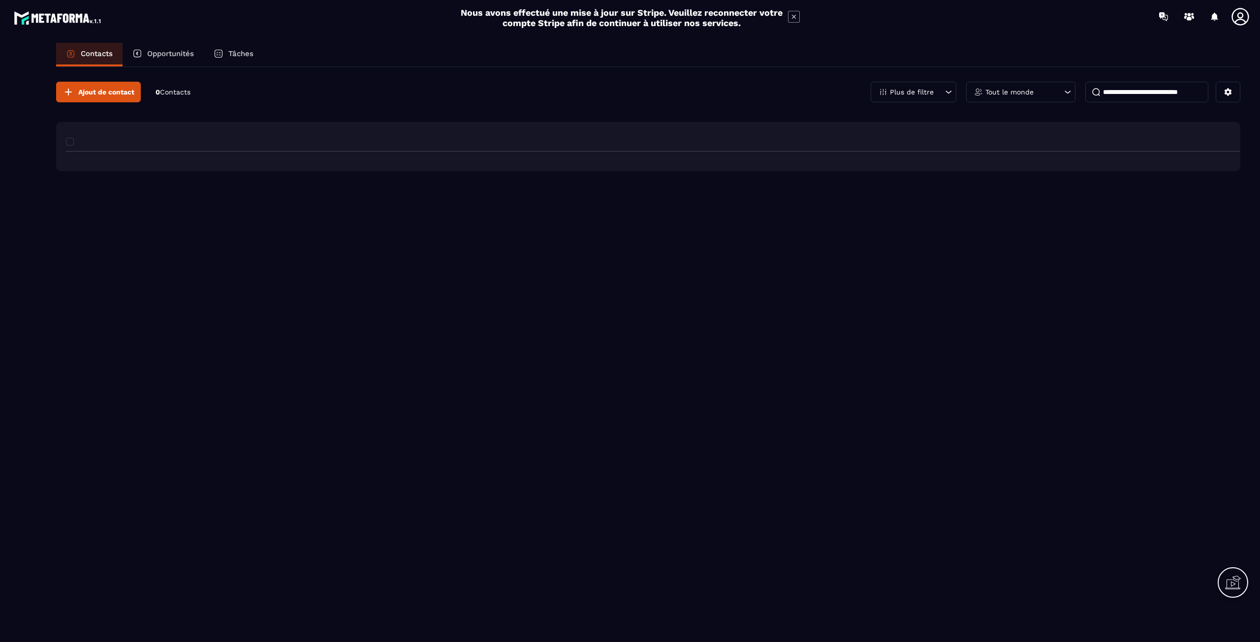  I want to click on img: logo, so click(58, 18).